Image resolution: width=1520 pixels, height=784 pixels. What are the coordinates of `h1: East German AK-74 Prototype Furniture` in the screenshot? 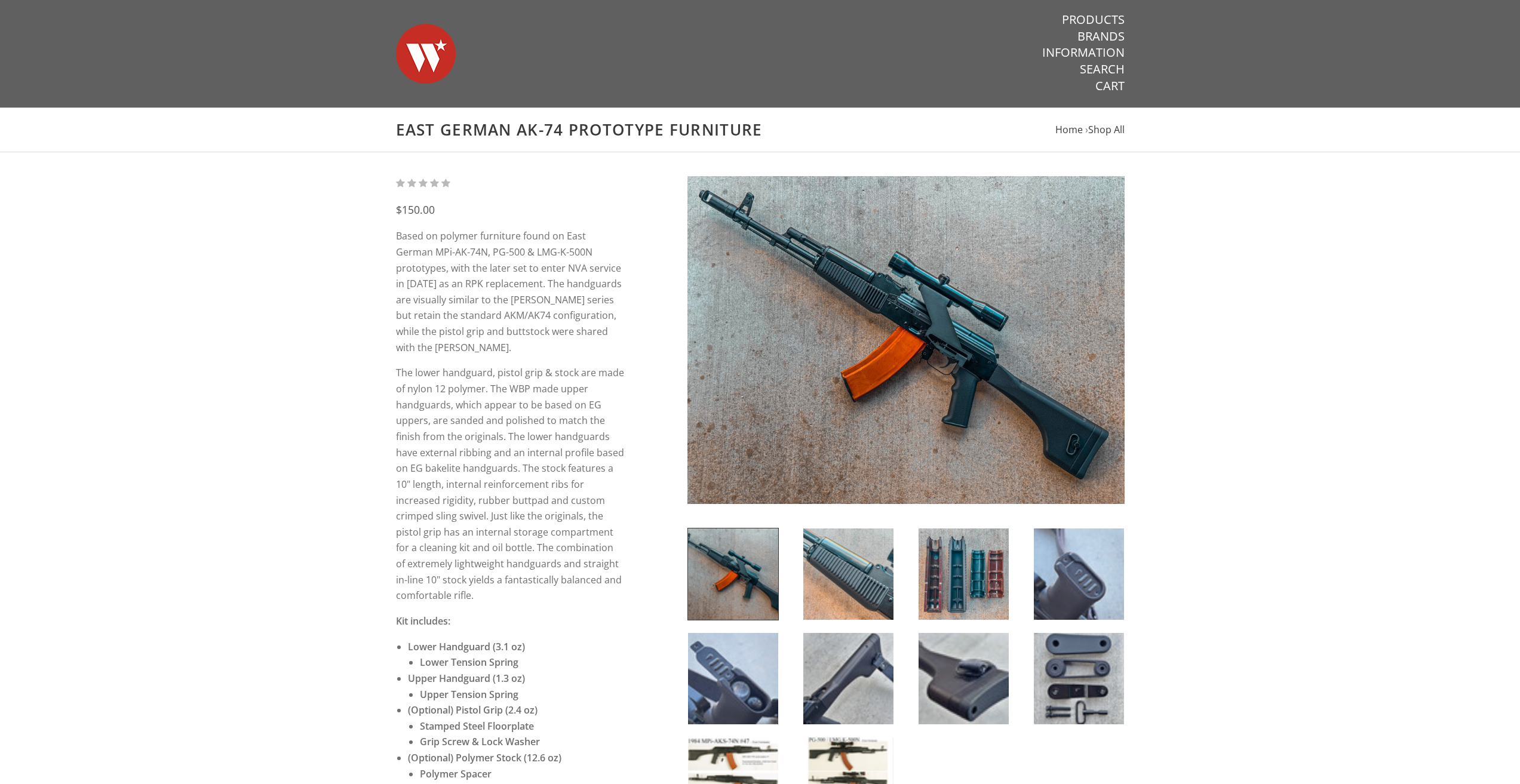 It's located at (760, 129).